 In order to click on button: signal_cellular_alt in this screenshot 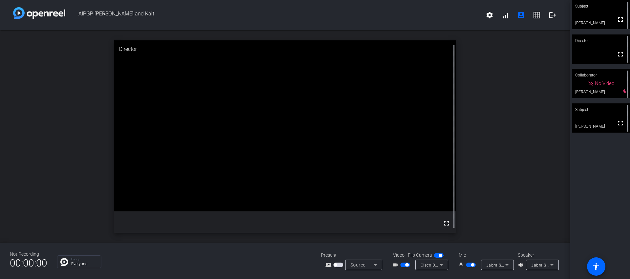, I will do `click(505, 15)`.